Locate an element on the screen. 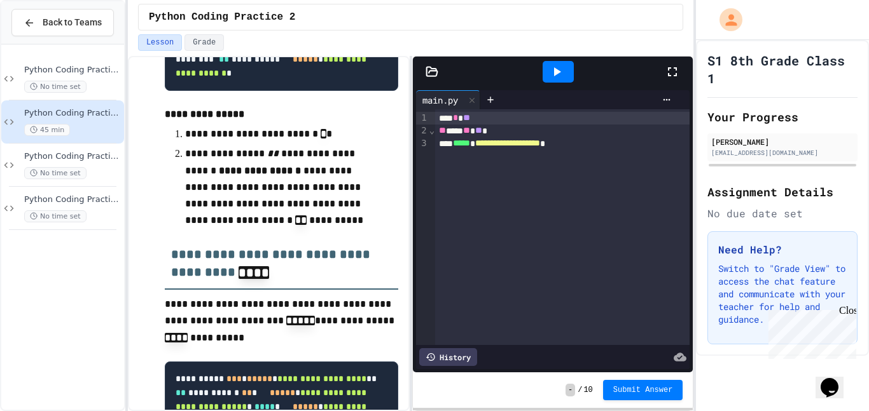  h2: Assignment Details is located at coordinates (782, 192).